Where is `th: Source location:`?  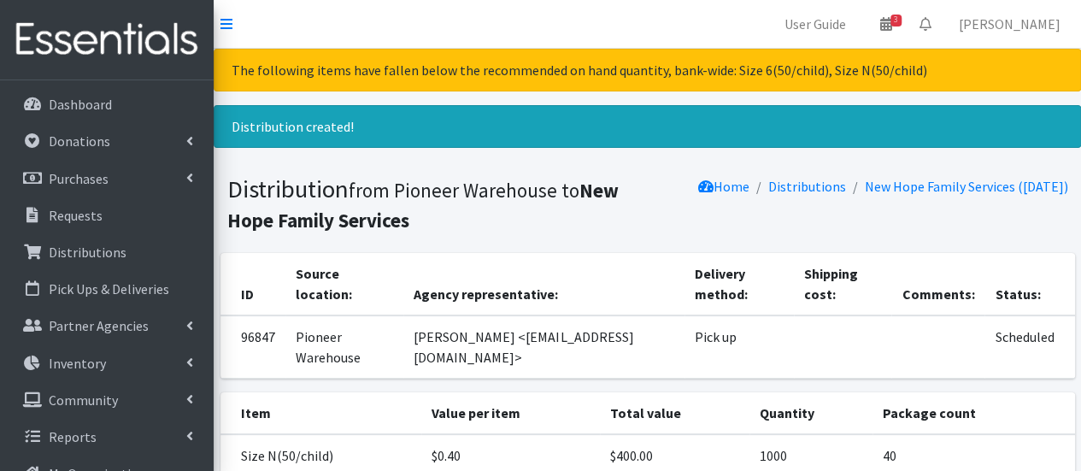
th: Source location: is located at coordinates (344, 284).